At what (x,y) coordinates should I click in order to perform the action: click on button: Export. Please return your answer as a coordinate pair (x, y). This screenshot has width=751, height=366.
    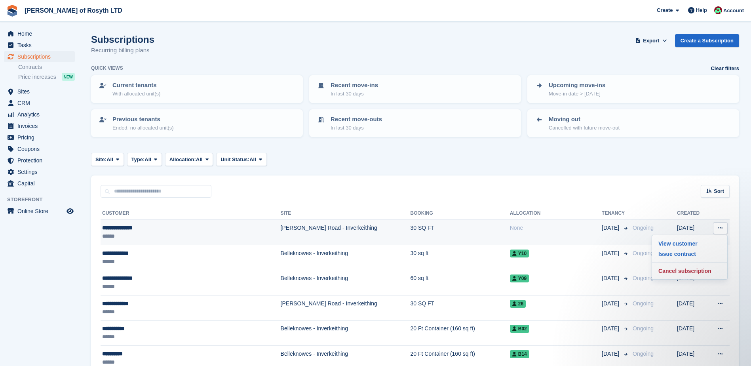
    Looking at the image, I should click on (652, 40).